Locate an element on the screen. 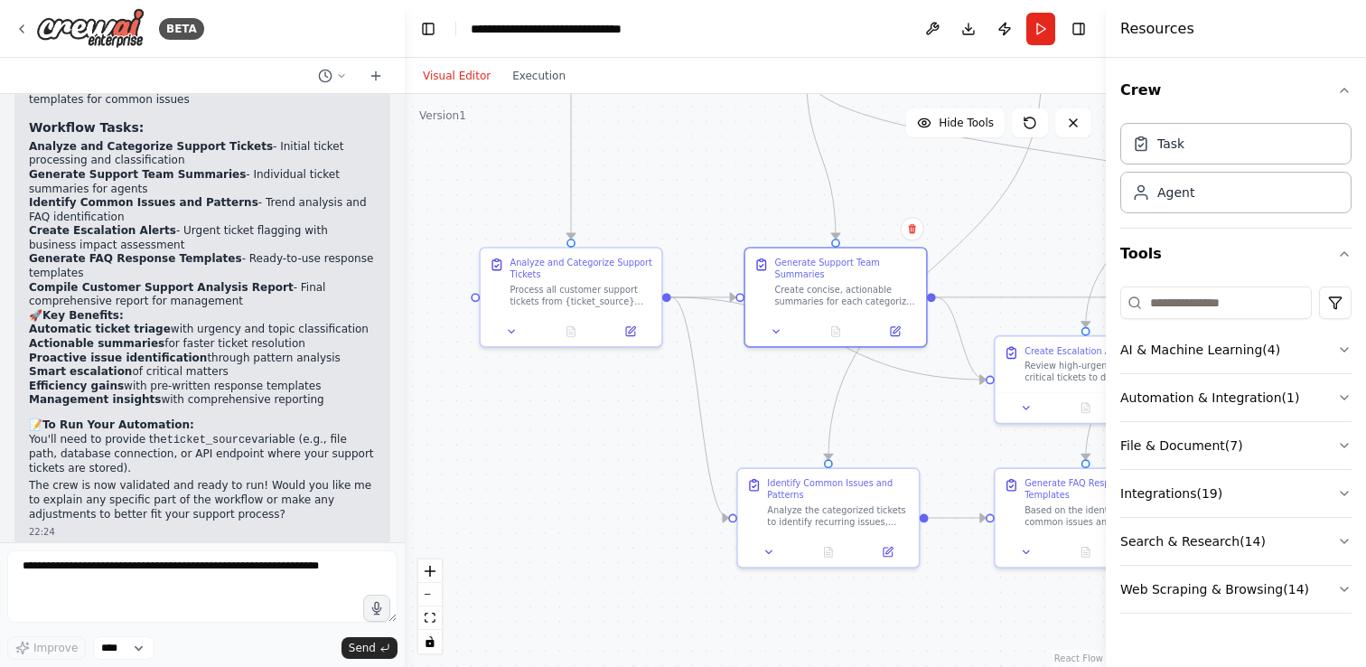 The image size is (1366, 667). g: Edge from f6a9ddab-e64a-4ef6-b5f6-6cf721128112 to c5f09bcb-b576-40be-8ce6-08086a1c81bc is located at coordinates (935, 266).